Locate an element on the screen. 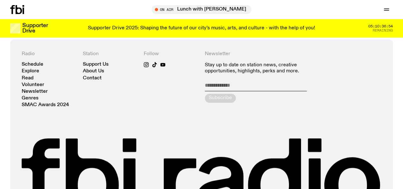 This screenshot has height=189, width=403. a: Genres is located at coordinates (30, 98).